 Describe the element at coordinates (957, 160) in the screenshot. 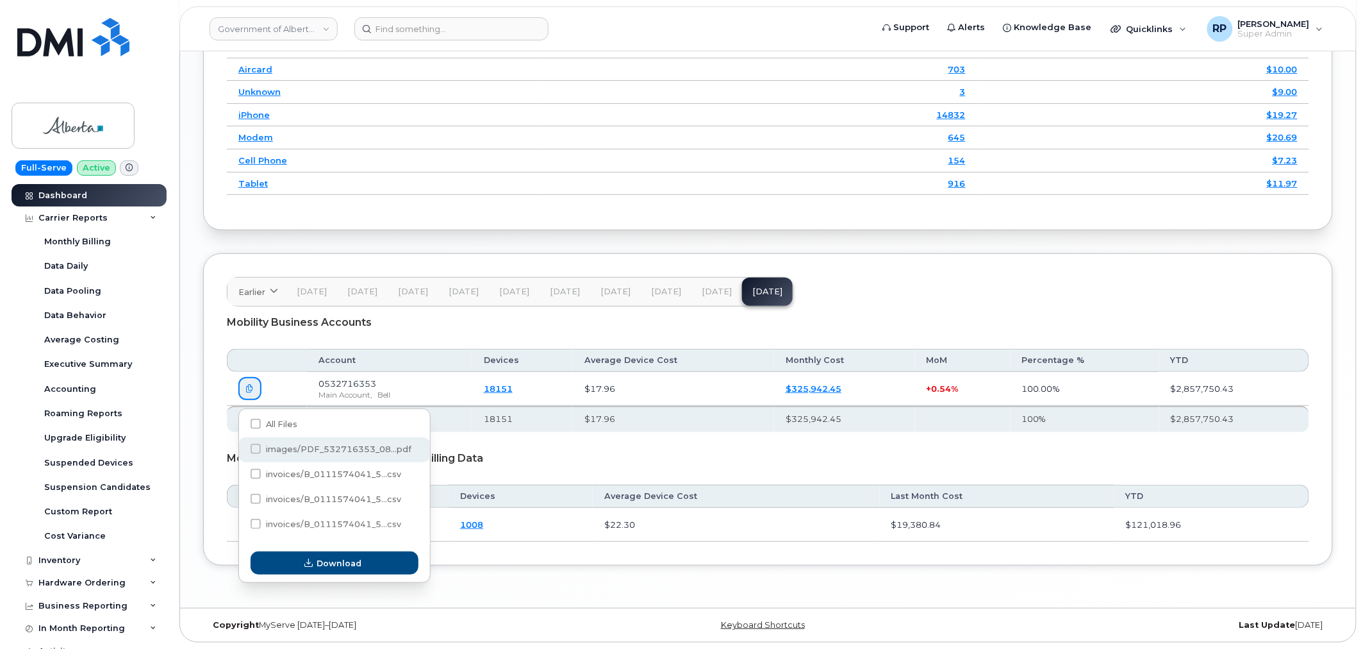

I see `a: 154` at that location.